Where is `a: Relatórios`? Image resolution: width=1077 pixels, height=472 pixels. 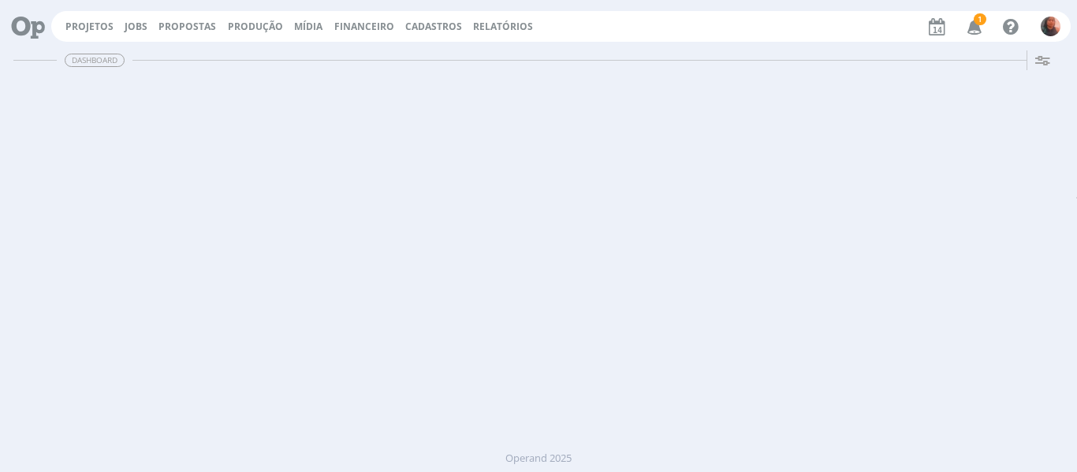
a: Relatórios is located at coordinates (503, 26).